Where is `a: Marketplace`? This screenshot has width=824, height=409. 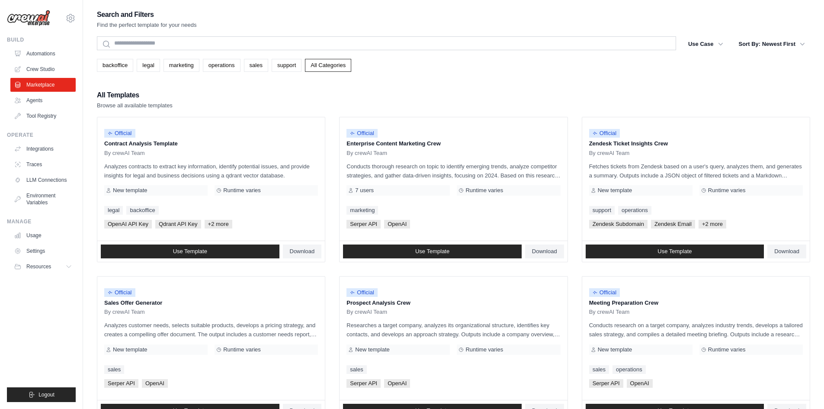 a: Marketplace is located at coordinates (43, 85).